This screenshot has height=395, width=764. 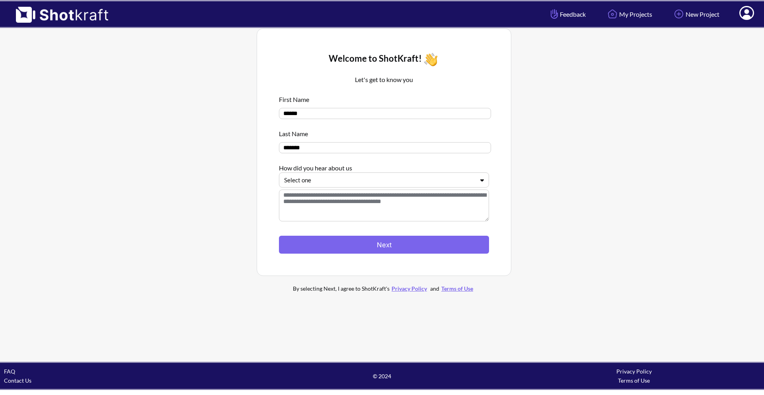 What do you see at coordinates (554, 14) in the screenshot?
I see `img: Hand Icon` at bounding box center [554, 14].